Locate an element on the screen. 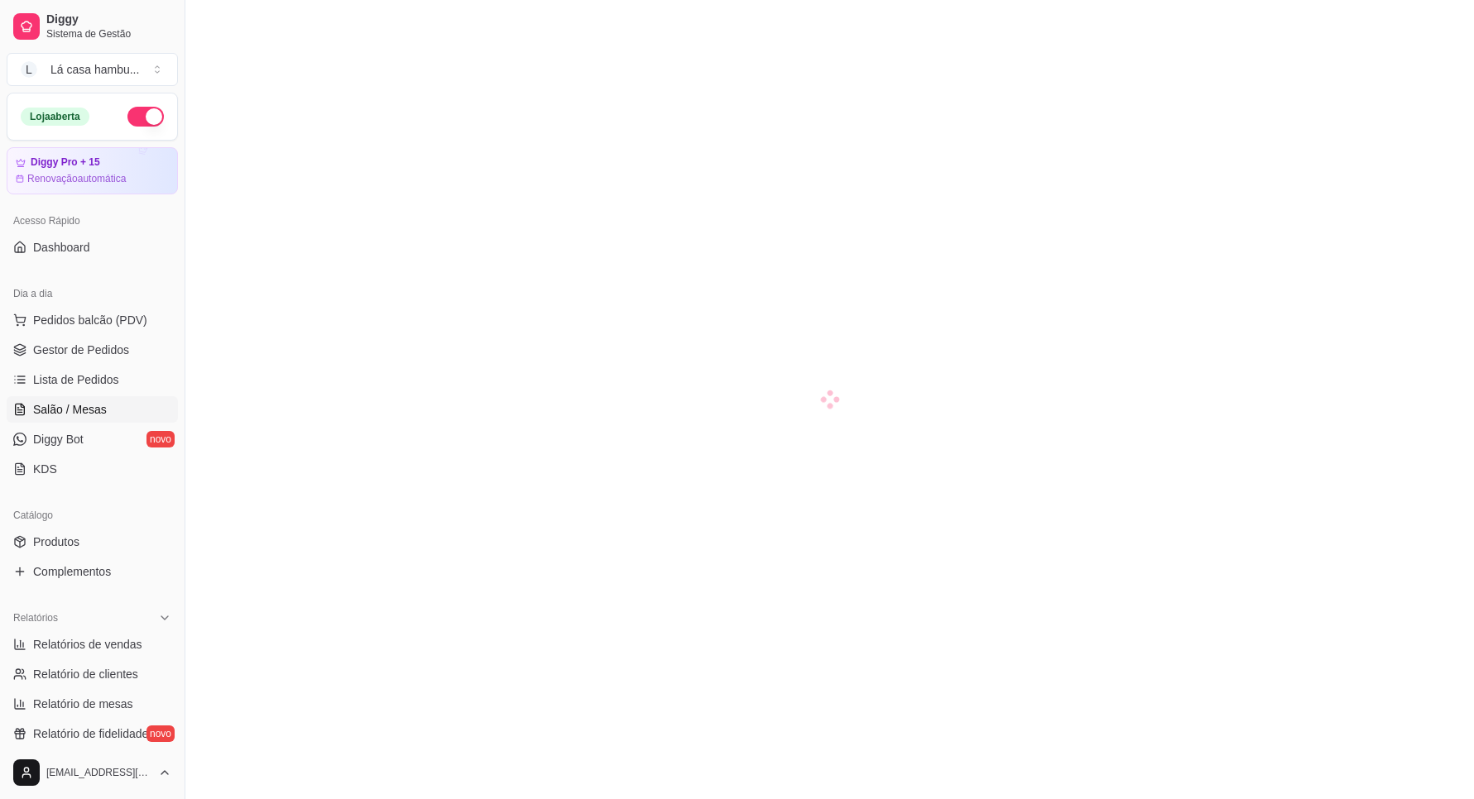  a: Complementos is located at coordinates (92, 572).